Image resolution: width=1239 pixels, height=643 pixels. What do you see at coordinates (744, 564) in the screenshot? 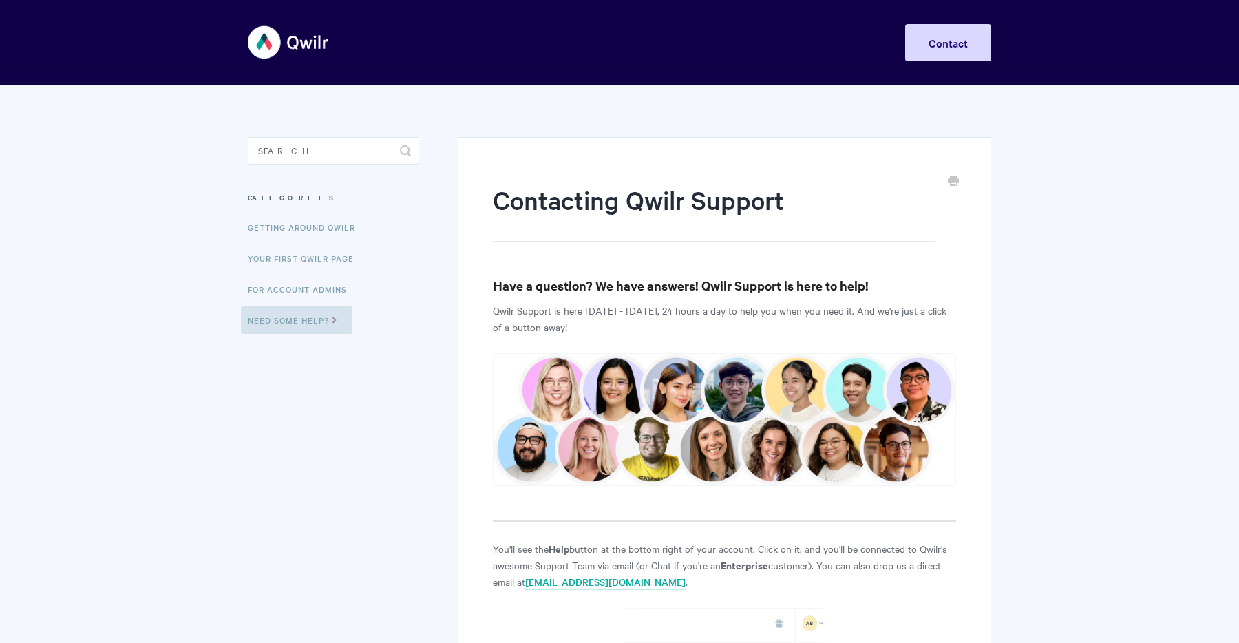
I see `b: Enterprise` at bounding box center [744, 564].